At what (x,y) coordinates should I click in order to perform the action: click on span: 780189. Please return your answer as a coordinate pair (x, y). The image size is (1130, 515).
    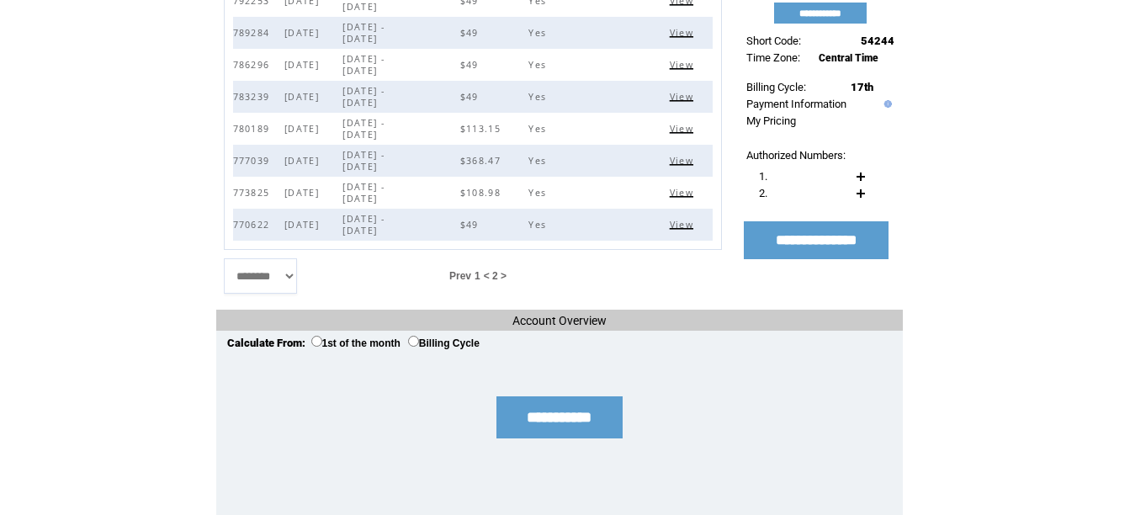
    Looking at the image, I should click on (253, 129).